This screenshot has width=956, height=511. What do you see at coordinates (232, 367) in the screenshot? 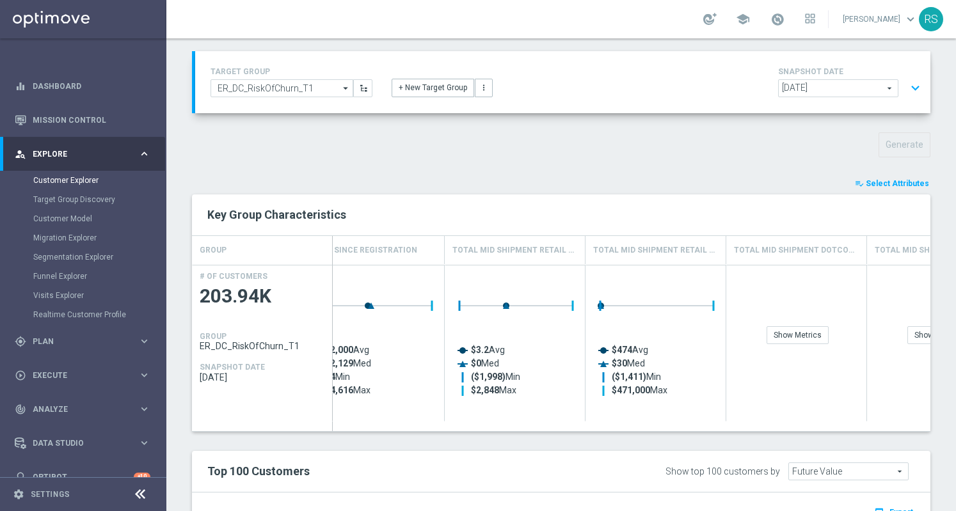
I see `h4: SNAPSHOT DATE` at bounding box center [232, 367].